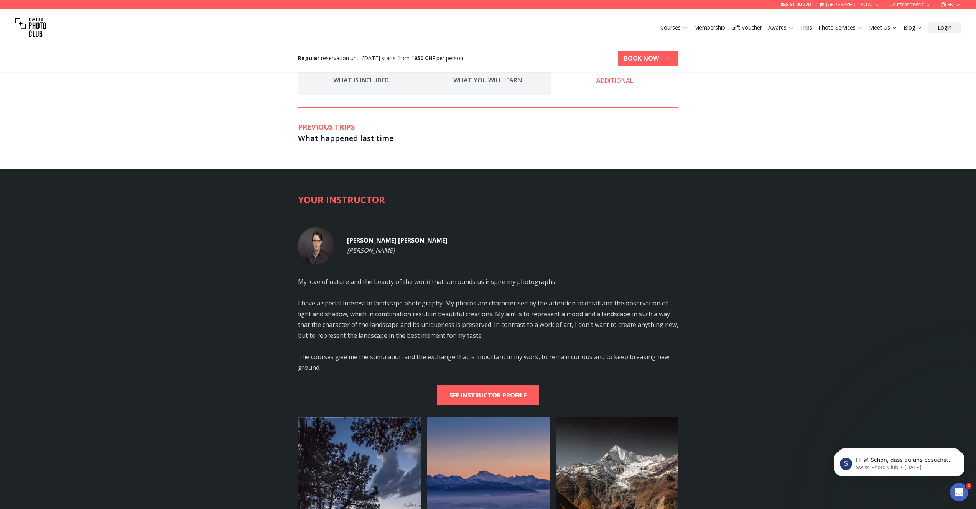  What do you see at coordinates (641, 58) in the screenshot?
I see `b: BOOK NOW` at bounding box center [641, 58].